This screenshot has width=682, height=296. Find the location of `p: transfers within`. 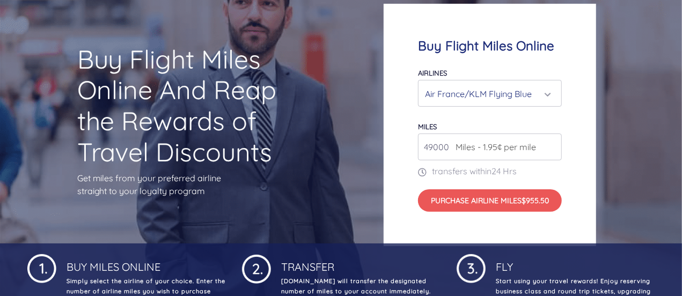

p: transfers within is located at coordinates (490, 171).